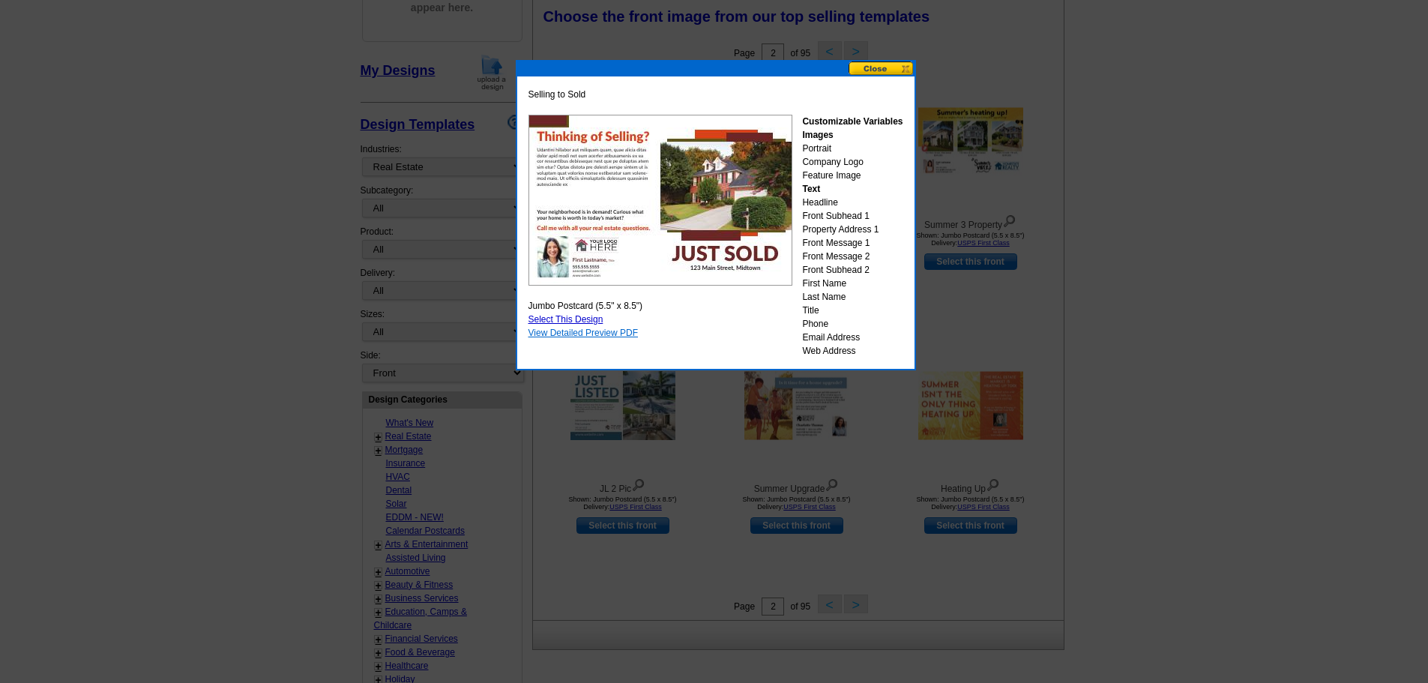 The width and height of the screenshot is (1428, 683). What do you see at coordinates (811, 189) in the screenshot?
I see `strong: Text` at bounding box center [811, 189].